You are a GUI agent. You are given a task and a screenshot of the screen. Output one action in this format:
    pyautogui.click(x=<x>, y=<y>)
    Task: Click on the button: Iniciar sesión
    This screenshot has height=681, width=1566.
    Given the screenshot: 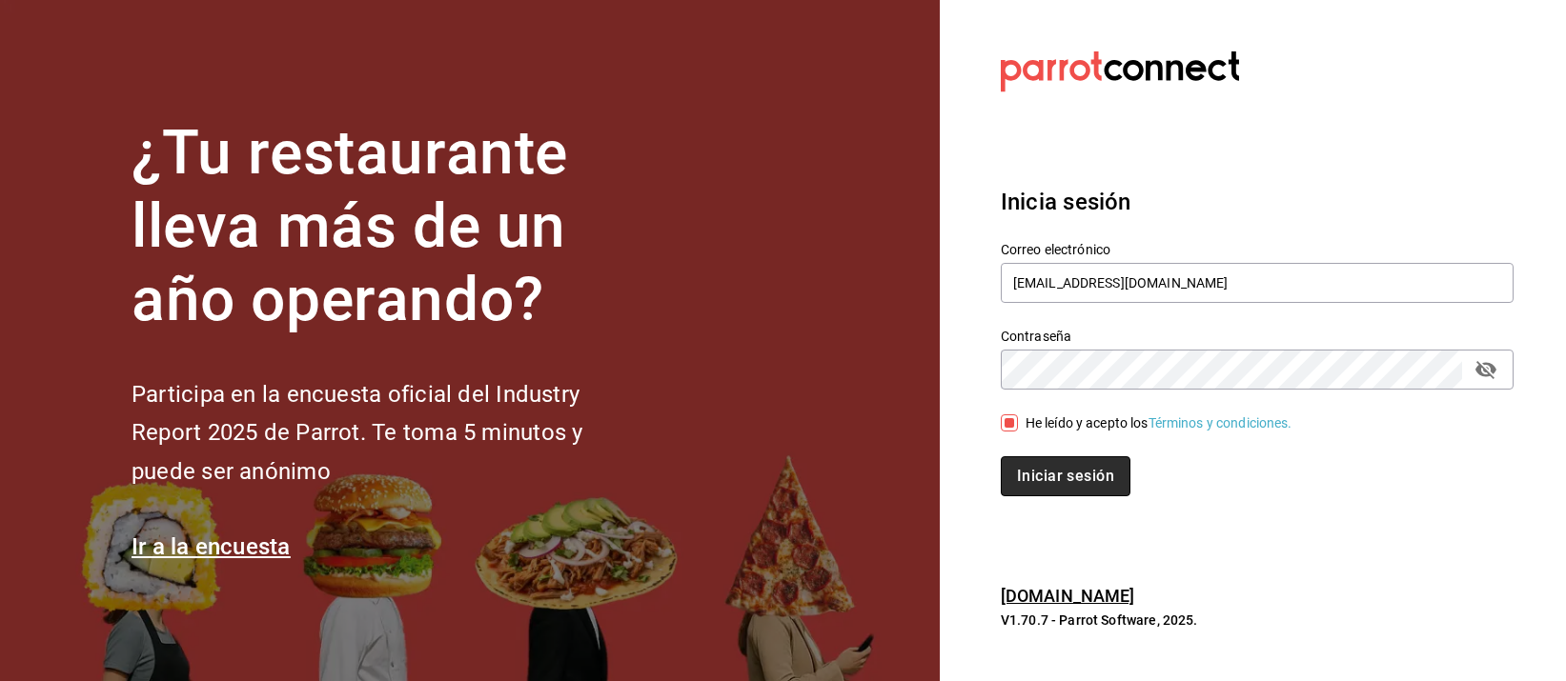 What is the action you would take?
    pyautogui.click(x=1065, y=476)
    